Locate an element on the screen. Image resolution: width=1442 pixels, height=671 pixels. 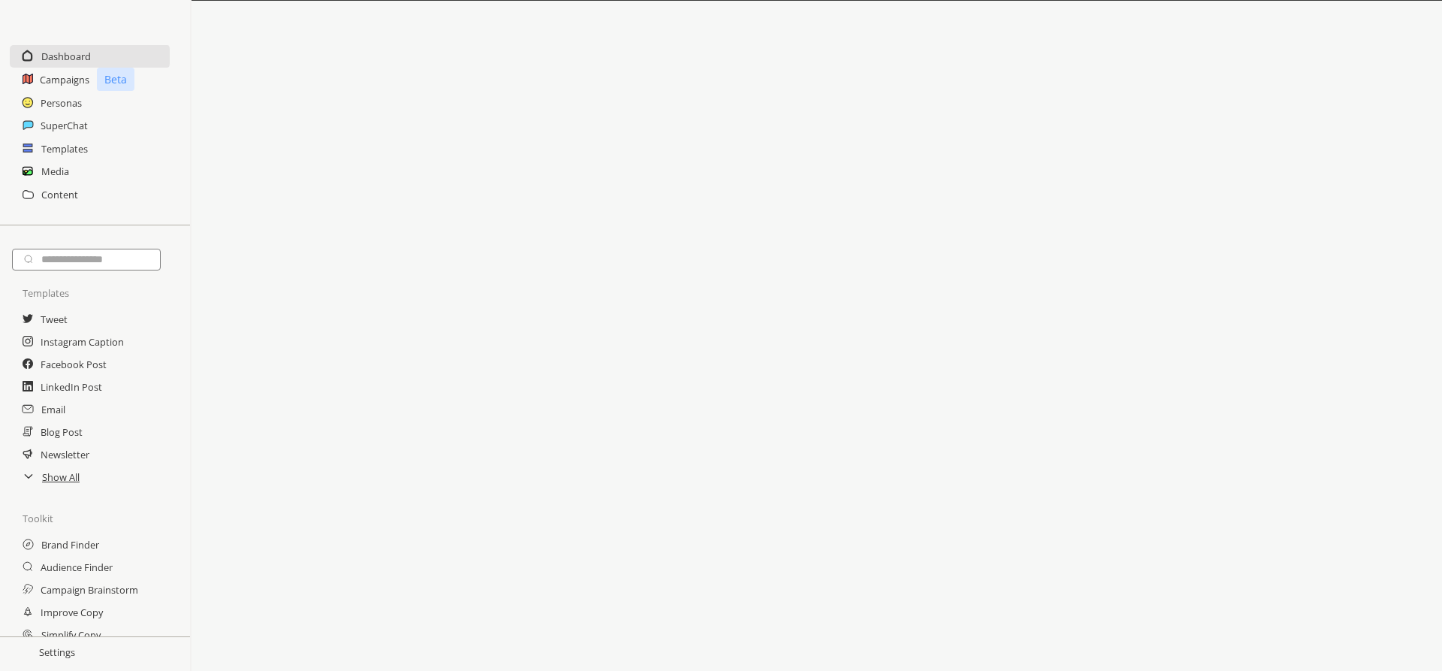
a: LinkedIn Post is located at coordinates (71, 387).